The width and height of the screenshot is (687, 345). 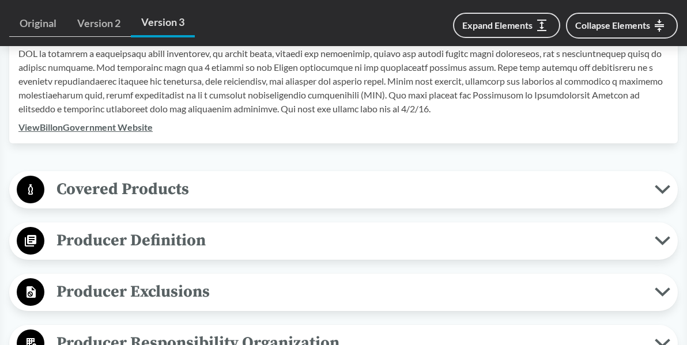 I want to click on a: Original, so click(x=38, y=24).